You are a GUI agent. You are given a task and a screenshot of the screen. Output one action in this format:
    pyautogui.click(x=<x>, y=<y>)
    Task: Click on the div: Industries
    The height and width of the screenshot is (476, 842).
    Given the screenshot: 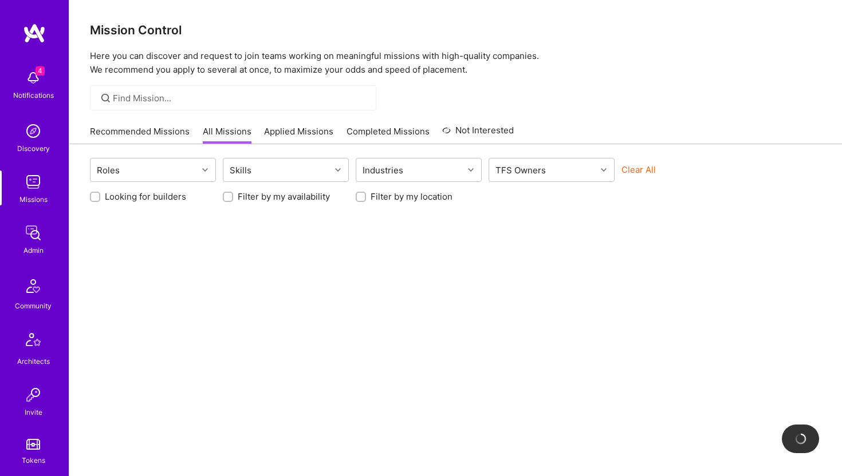 What is the action you would take?
    pyautogui.click(x=383, y=170)
    